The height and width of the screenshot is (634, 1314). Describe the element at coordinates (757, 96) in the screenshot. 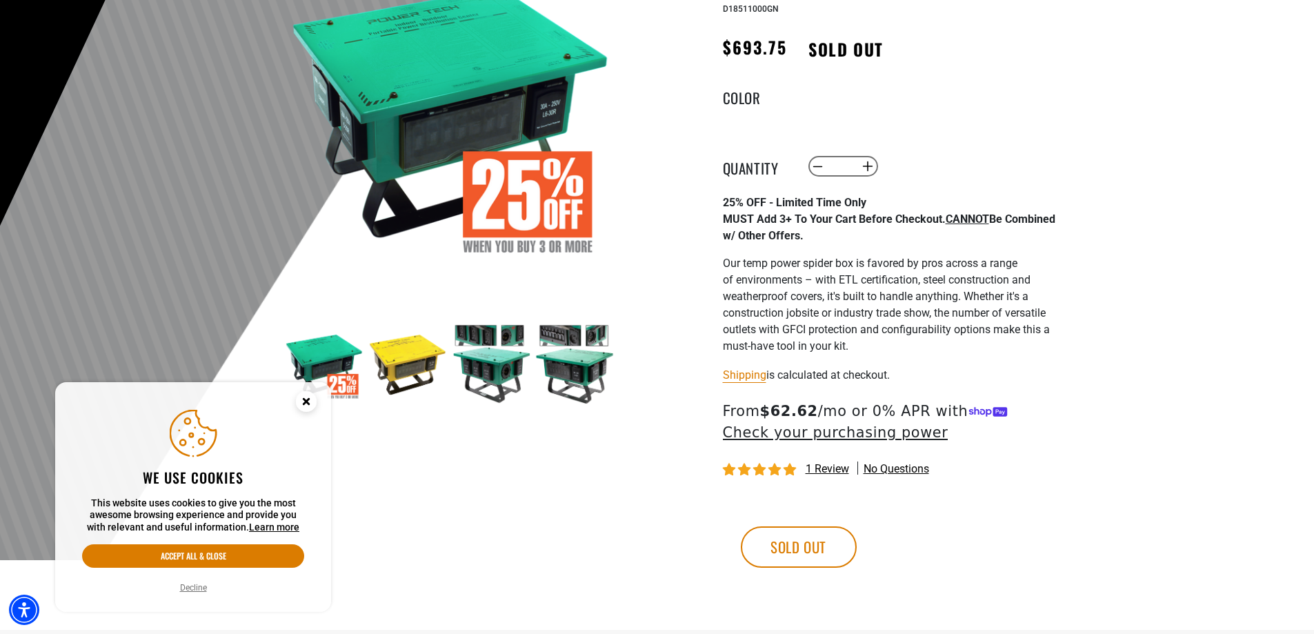

I see `legend: Color` at that location.